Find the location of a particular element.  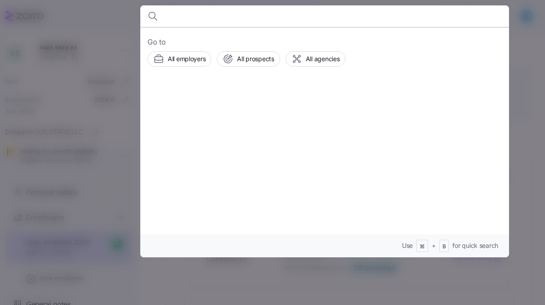

button: All prospects is located at coordinates (248, 59).